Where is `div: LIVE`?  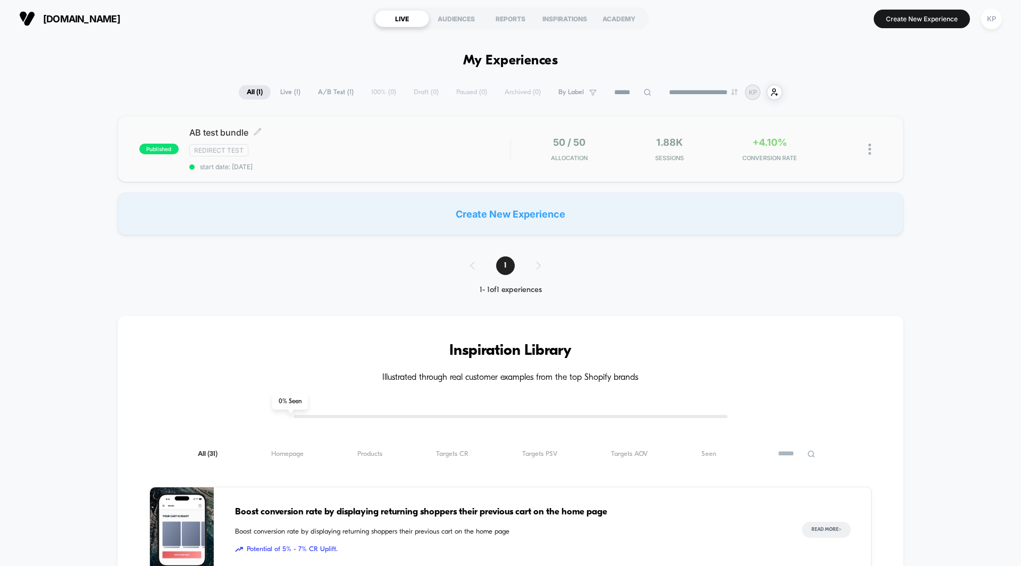 div: LIVE is located at coordinates (402, 19).